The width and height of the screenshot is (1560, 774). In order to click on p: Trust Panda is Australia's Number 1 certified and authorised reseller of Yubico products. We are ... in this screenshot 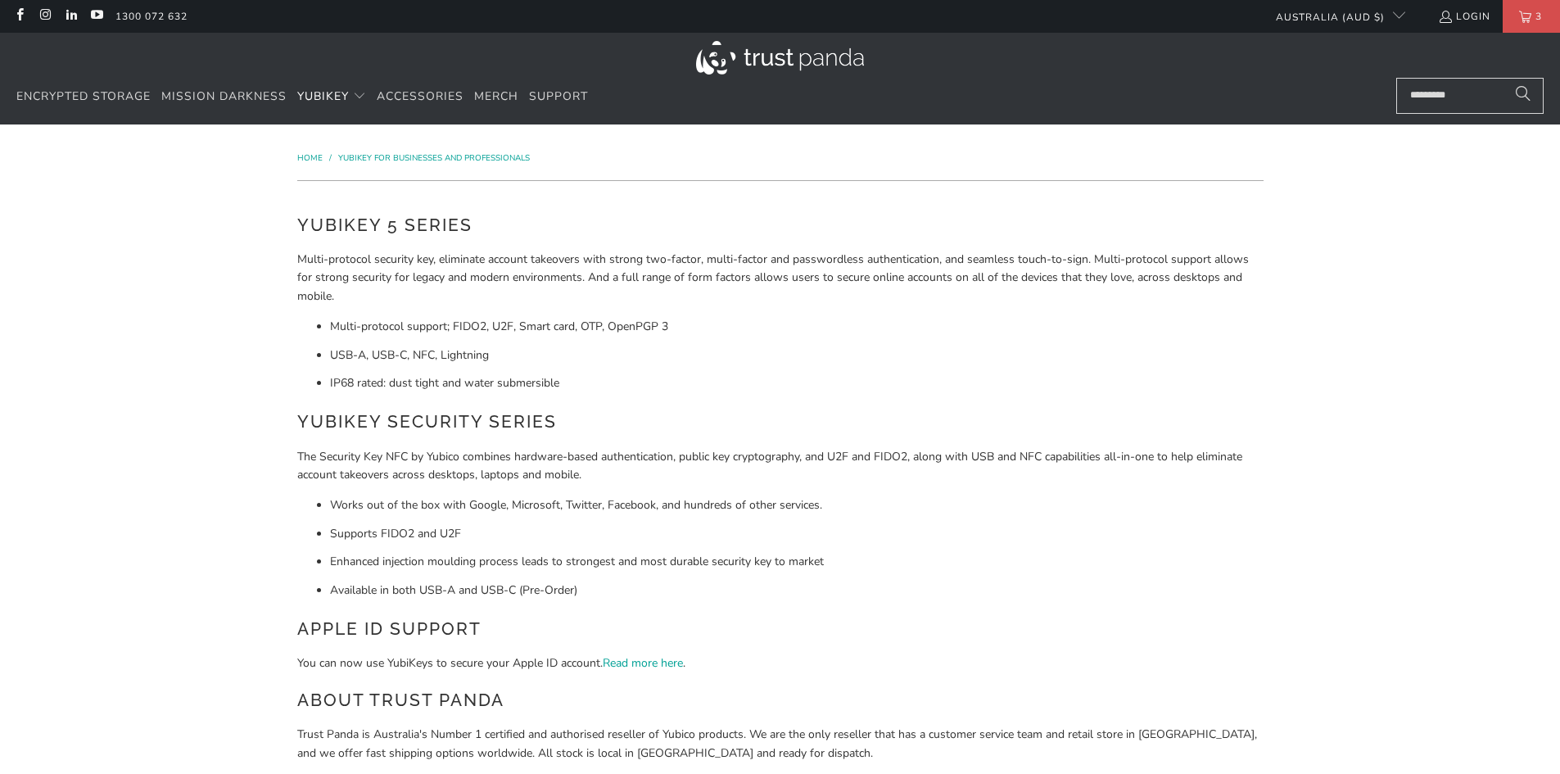, I will do `click(780, 743)`.